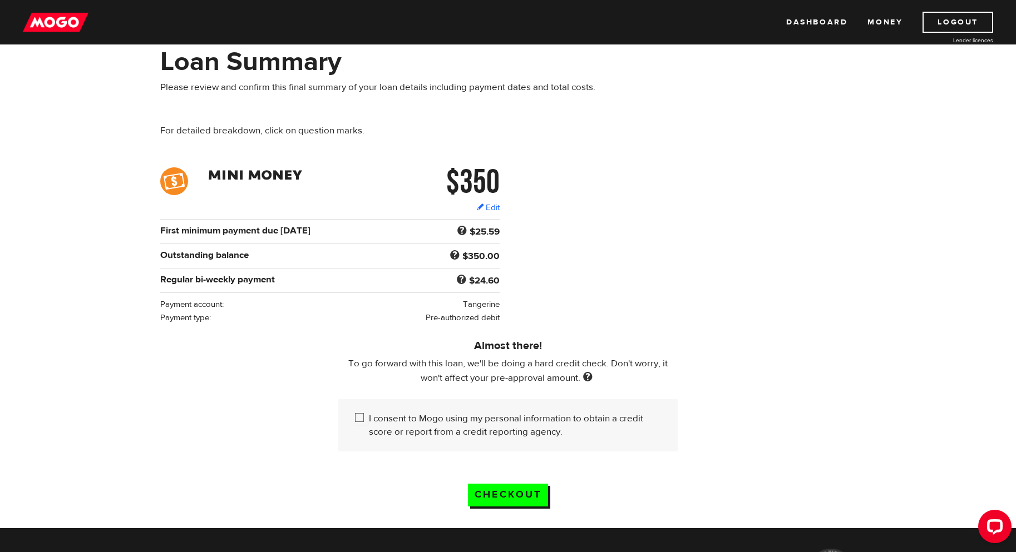 The width and height of the screenshot is (1016, 552). Describe the element at coordinates (481, 304) in the screenshot. I see `span: Tangerine` at that location.